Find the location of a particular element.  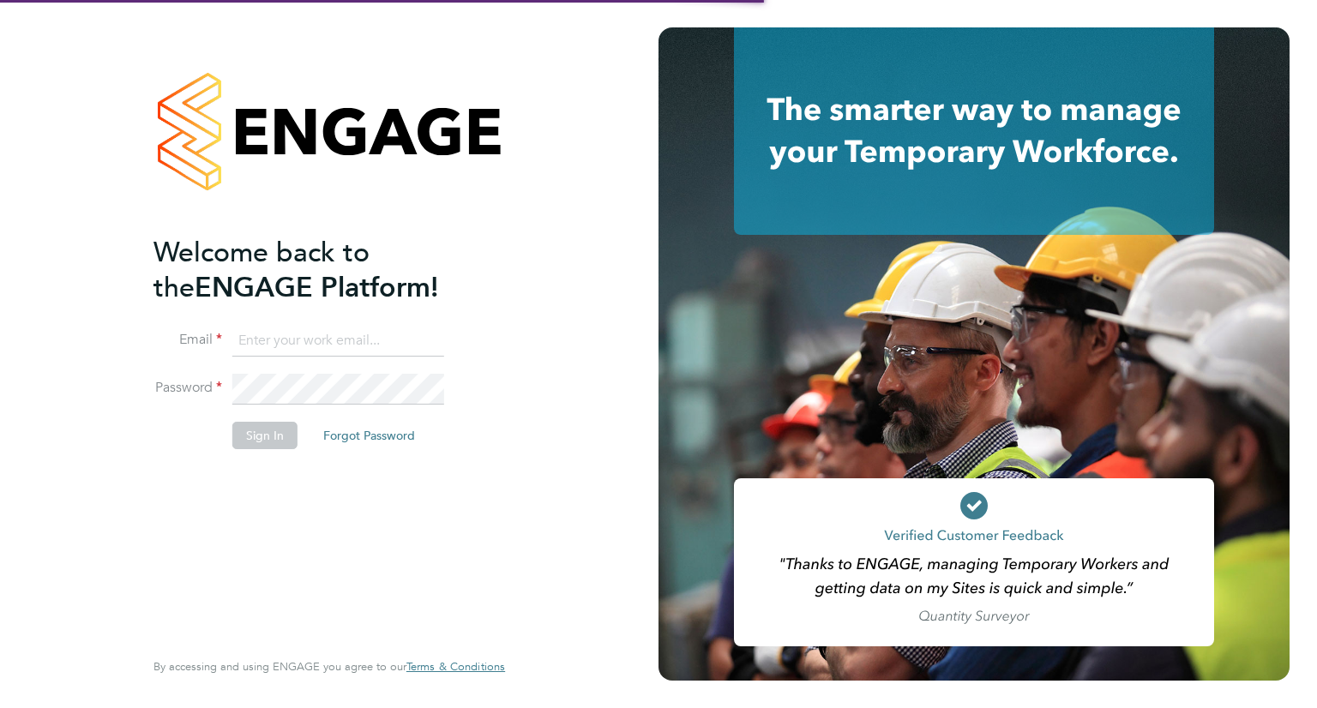

input: Enter your work email... is located at coordinates (338, 341).